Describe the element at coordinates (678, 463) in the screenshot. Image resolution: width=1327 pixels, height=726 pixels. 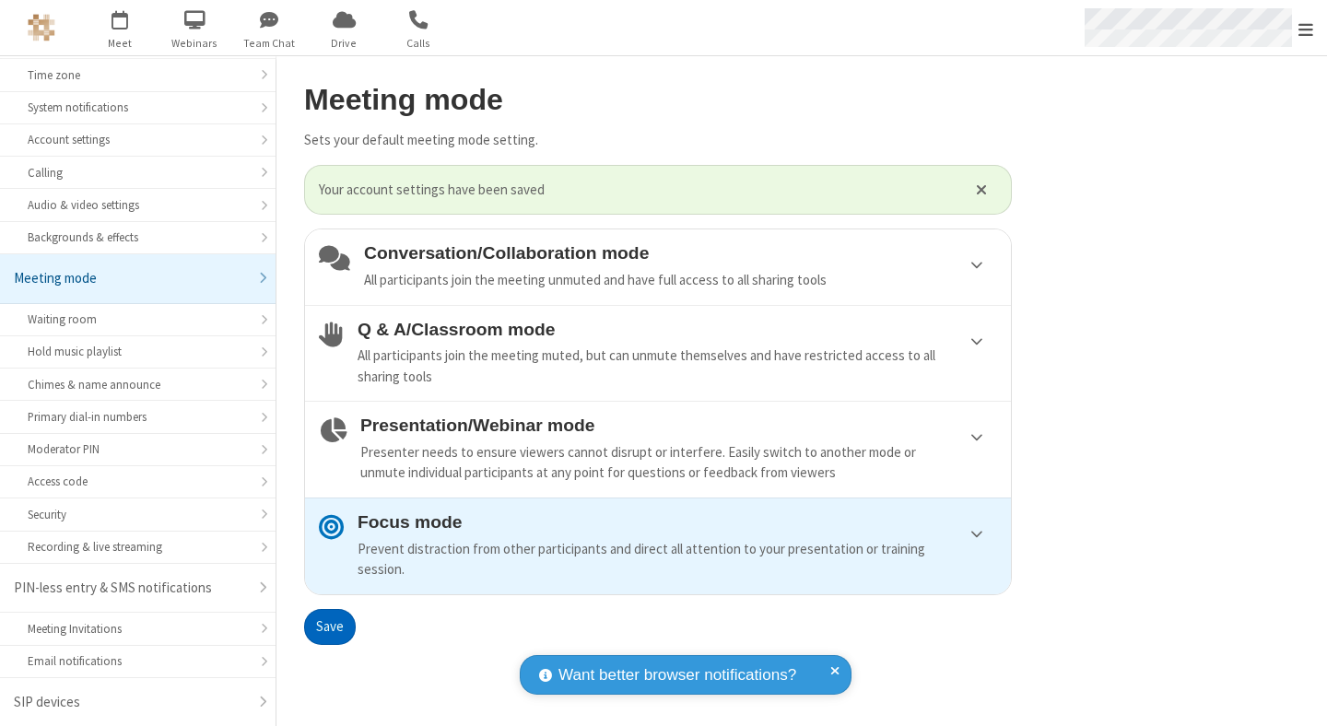
I see `div: Presenter needs to ensure viewers cannot disrupt or interfere. Easily switch to another mode or u...` at that location.